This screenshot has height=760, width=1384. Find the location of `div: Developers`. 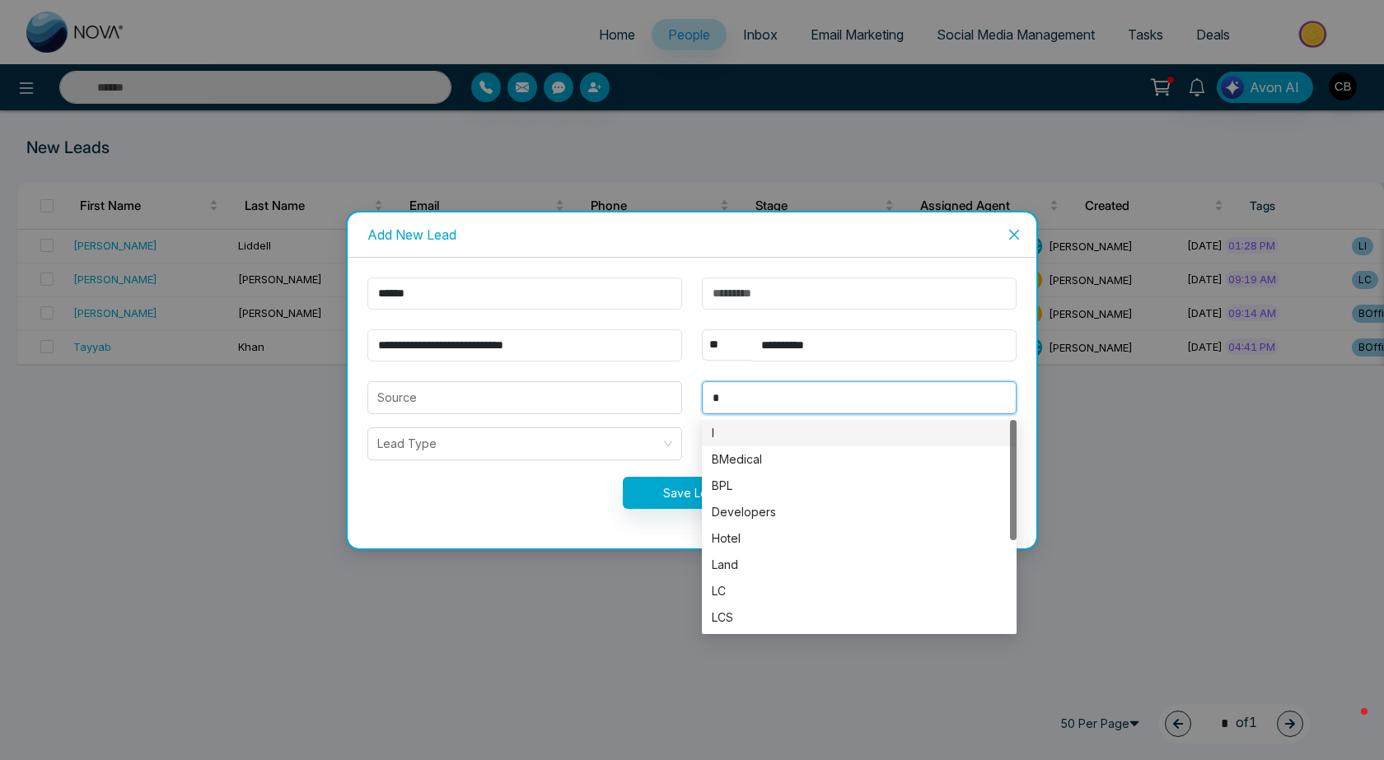

div: Developers is located at coordinates (859, 512).